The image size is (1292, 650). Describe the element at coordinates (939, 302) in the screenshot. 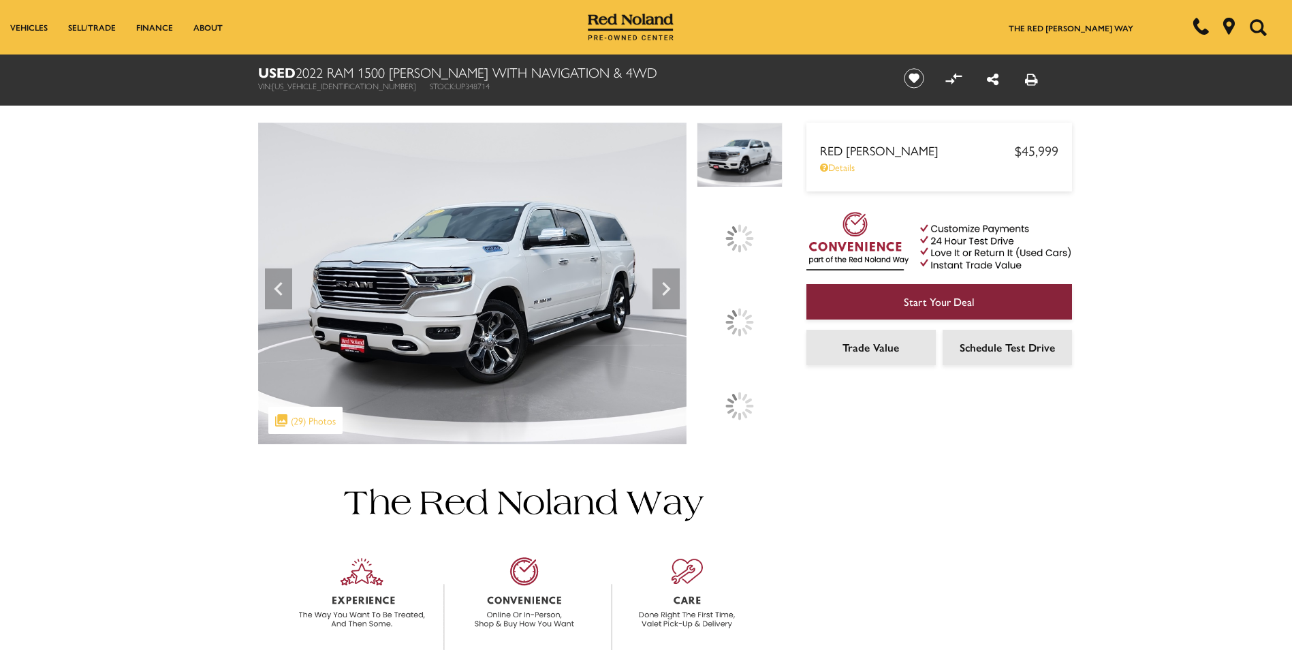

I see `a: Start Your Deal` at that location.